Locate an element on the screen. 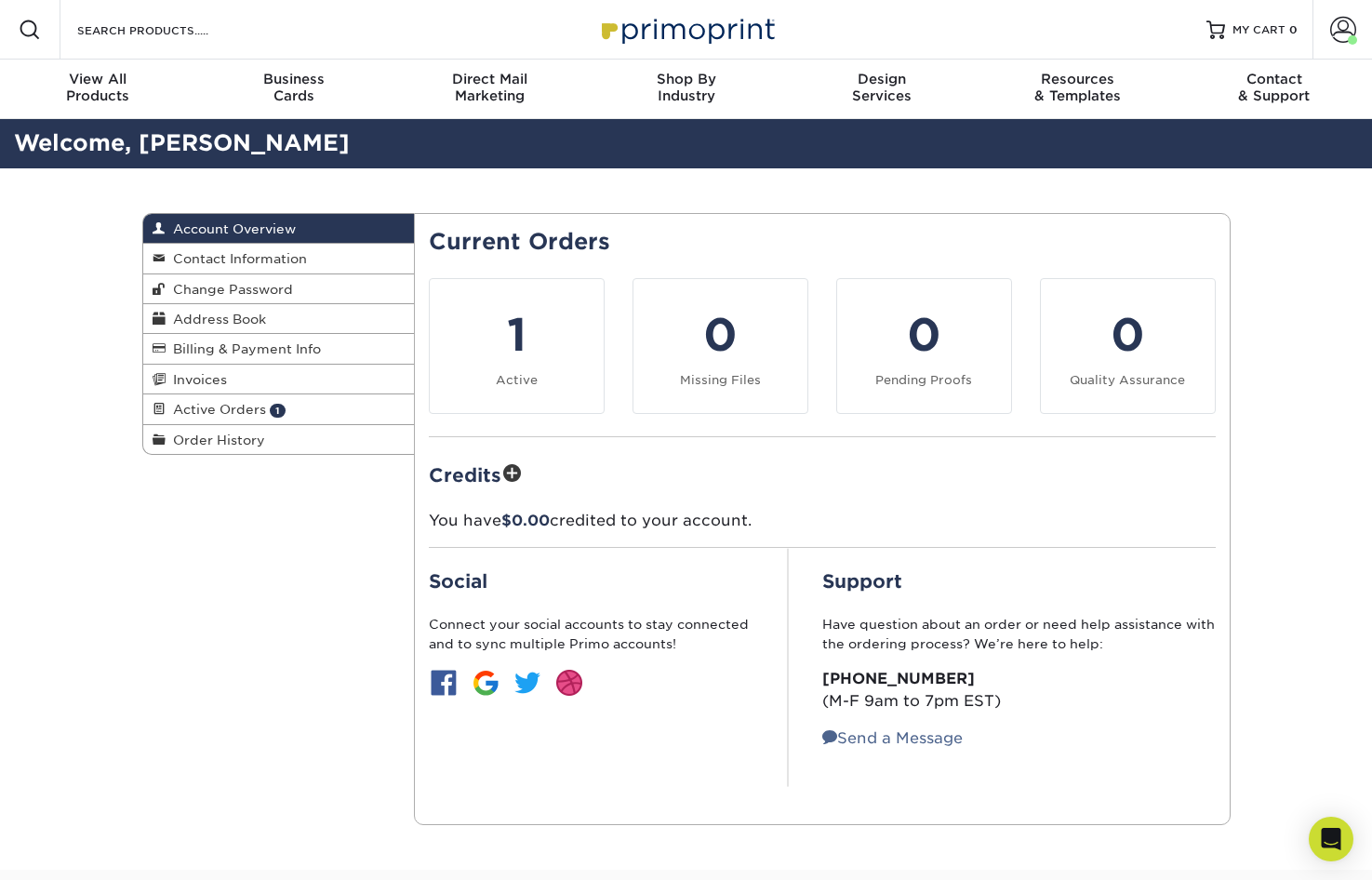 The height and width of the screenshot is (880, 1372). img: btn-facebook.jpg is located at coordinates (444, 683).